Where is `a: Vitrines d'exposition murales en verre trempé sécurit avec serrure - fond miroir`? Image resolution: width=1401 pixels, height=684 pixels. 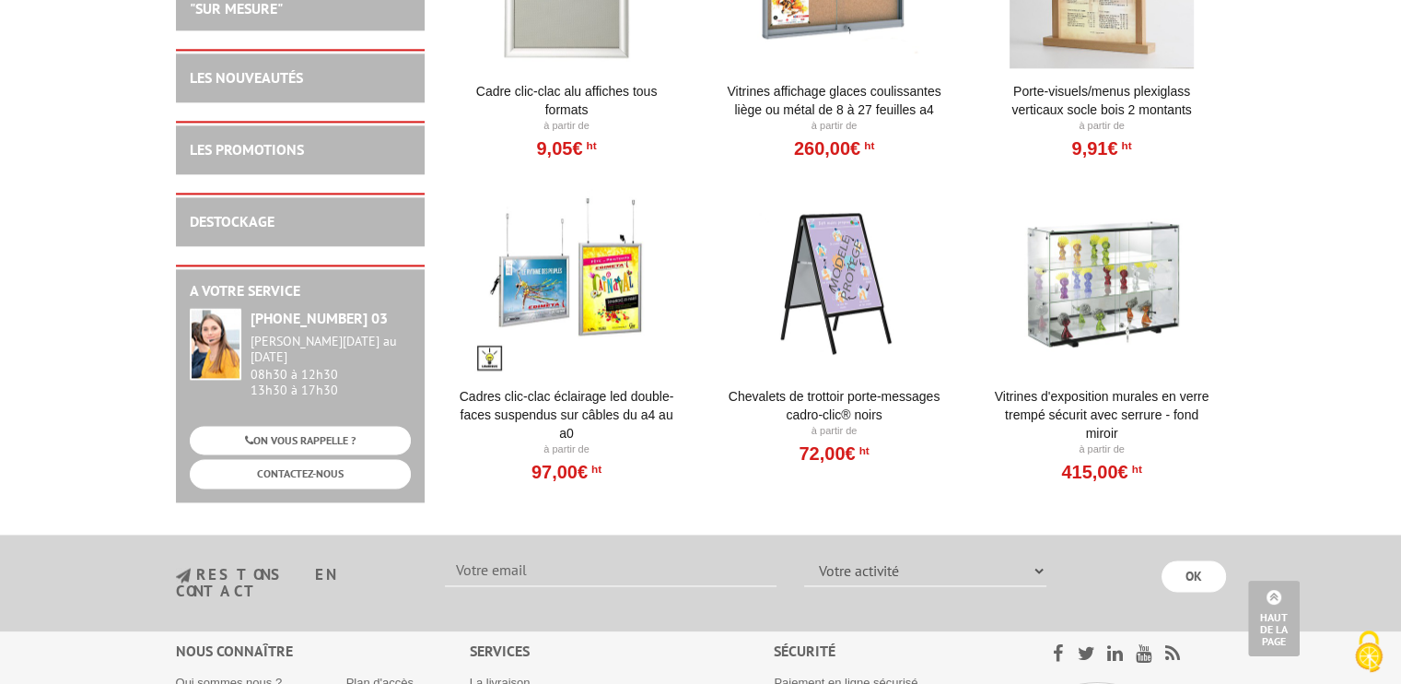
a: Vitrines d'exposition murales en verre trempé sécurit avec serrure - fond miroir is located at coordinates (1102, 415).